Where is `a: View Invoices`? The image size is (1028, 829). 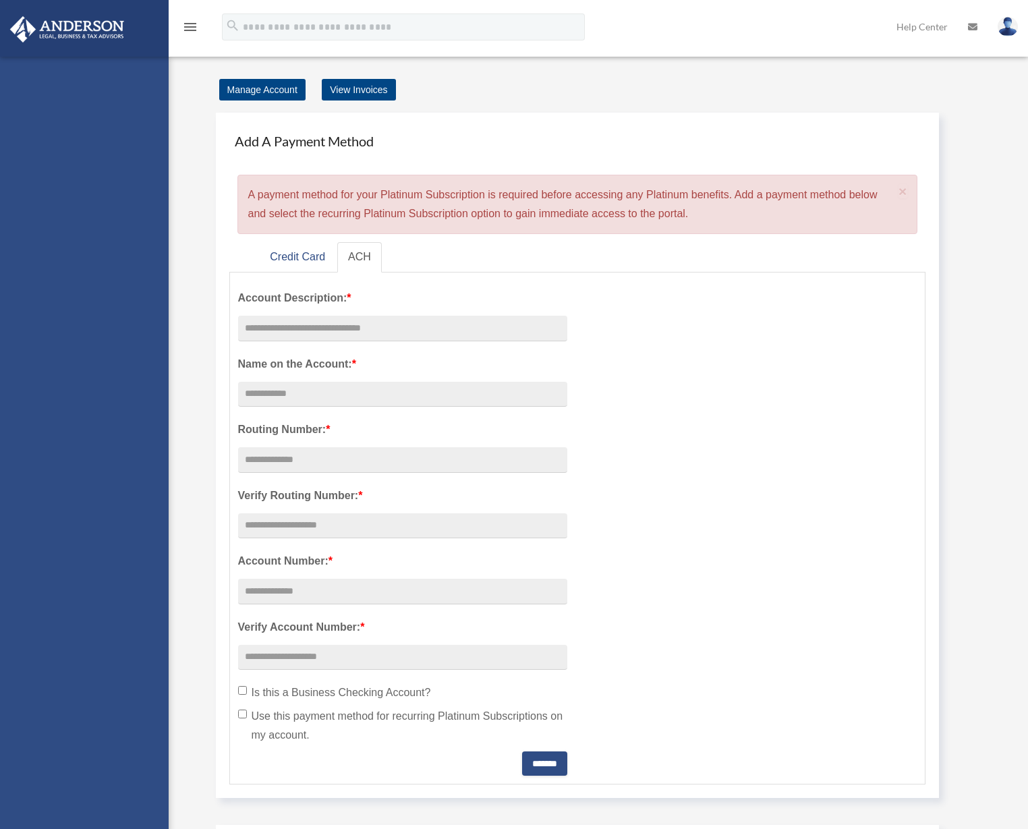
a: View Invoices is located at coordinates (358, 90).